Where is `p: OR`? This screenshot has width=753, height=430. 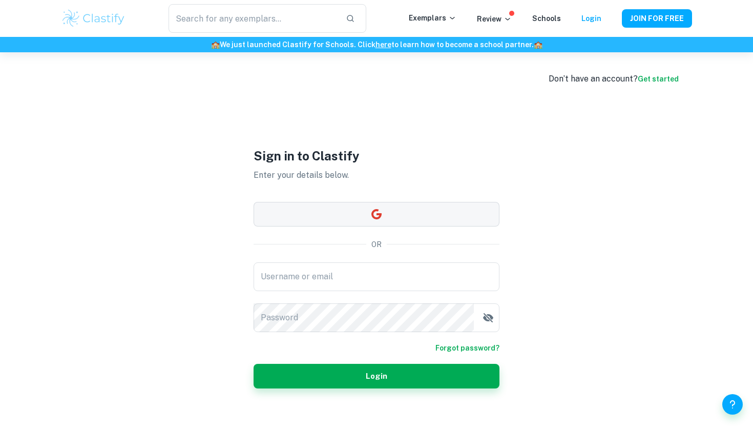 p: OR is located at coordinates (376, 244).